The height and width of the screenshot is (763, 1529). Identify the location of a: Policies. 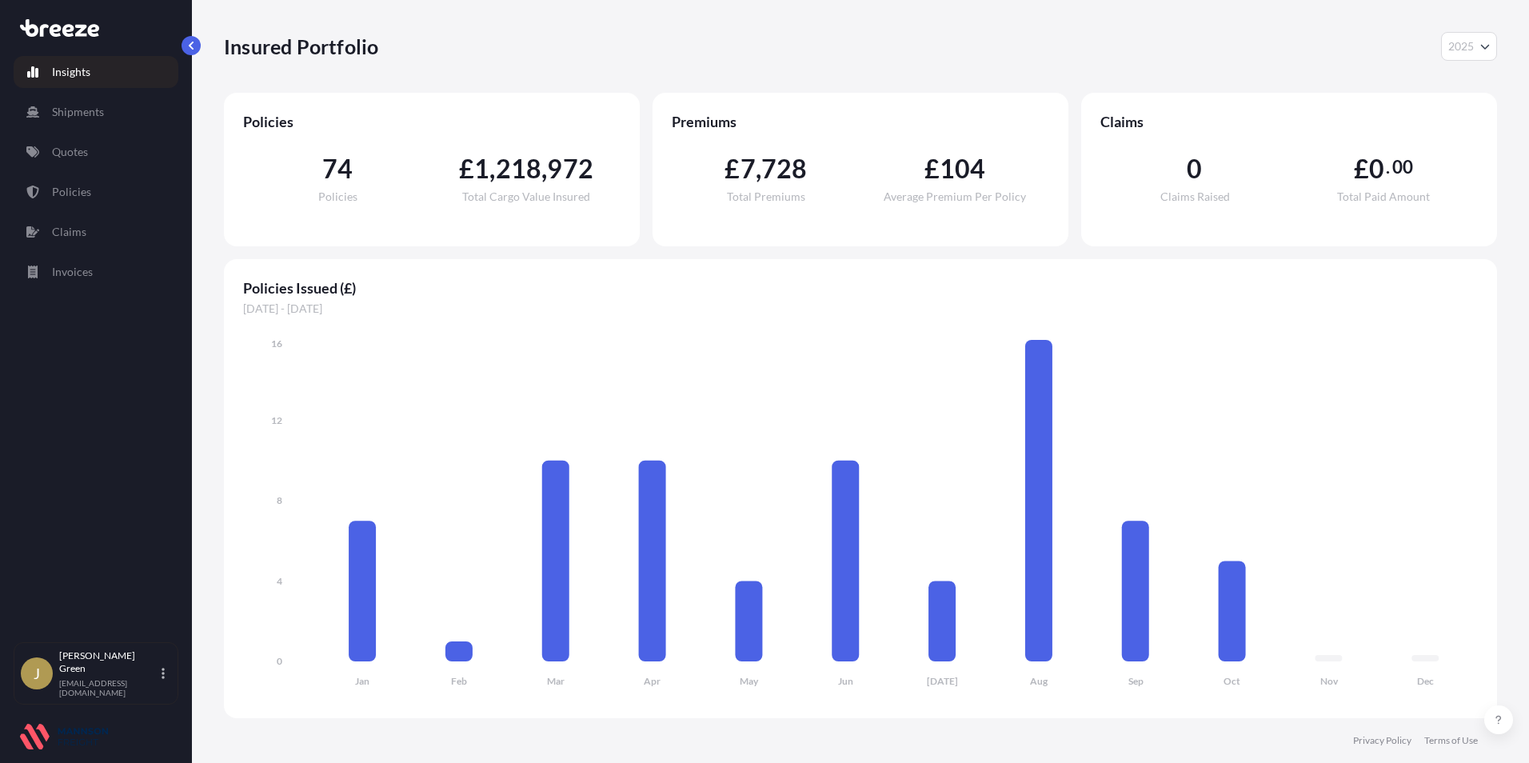
(96, 192).